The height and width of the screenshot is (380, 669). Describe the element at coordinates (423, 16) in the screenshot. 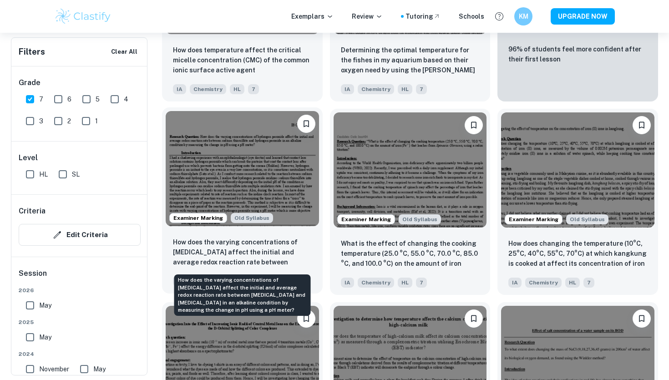

I see `div: Tutoring` at that location.